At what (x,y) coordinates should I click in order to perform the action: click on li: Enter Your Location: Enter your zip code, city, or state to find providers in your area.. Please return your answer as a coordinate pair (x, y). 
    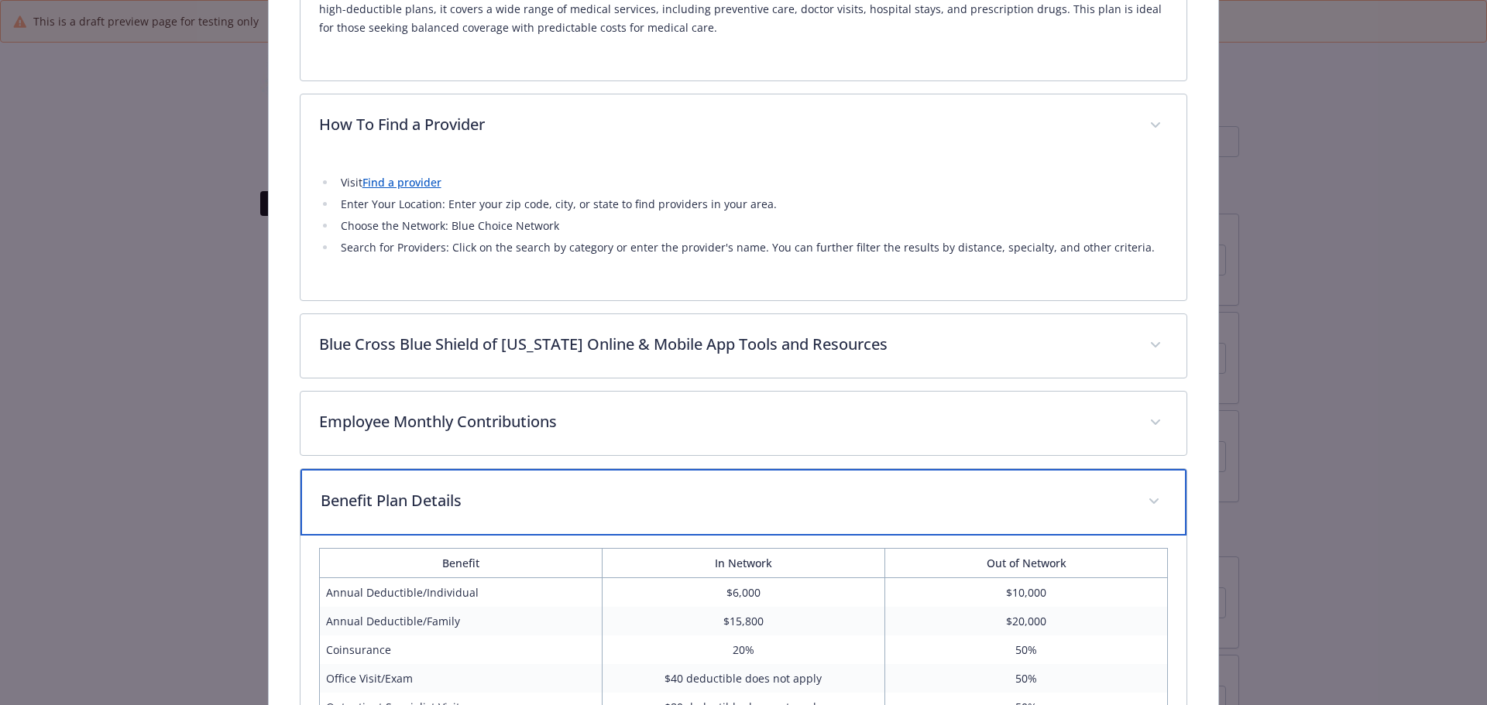
    Looking at the image, I should click on (752, 204).